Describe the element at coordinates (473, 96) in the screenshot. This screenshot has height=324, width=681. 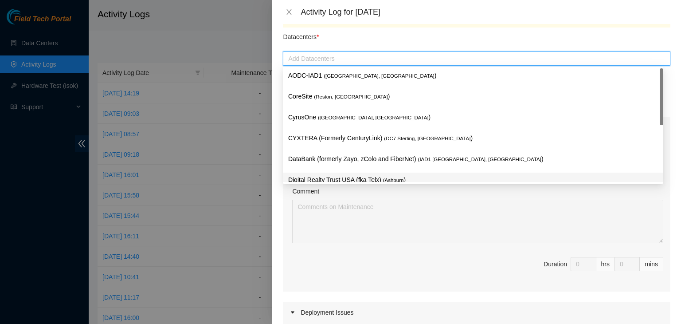
I see `p: CoreSite )` at that location.